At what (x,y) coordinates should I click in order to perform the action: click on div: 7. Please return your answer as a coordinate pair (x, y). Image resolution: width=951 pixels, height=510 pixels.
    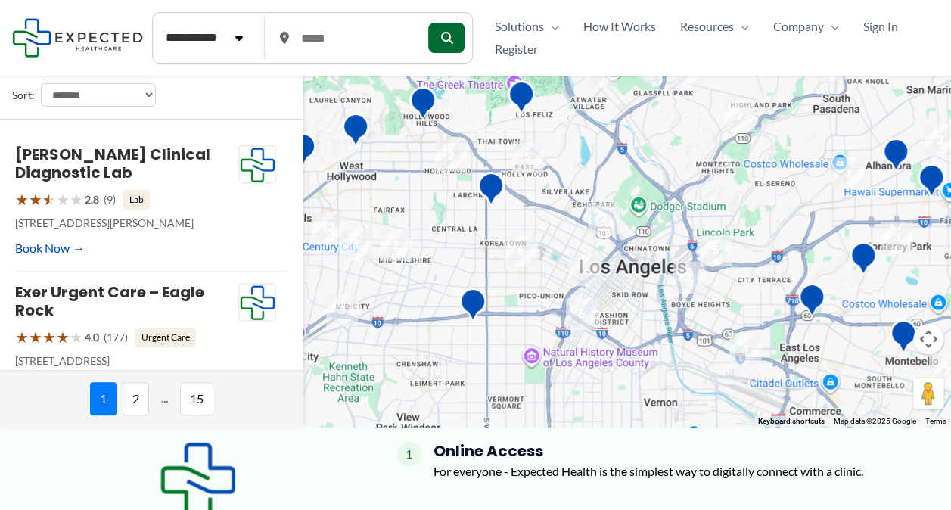
    Looking at the image, I should click on (674, 444).